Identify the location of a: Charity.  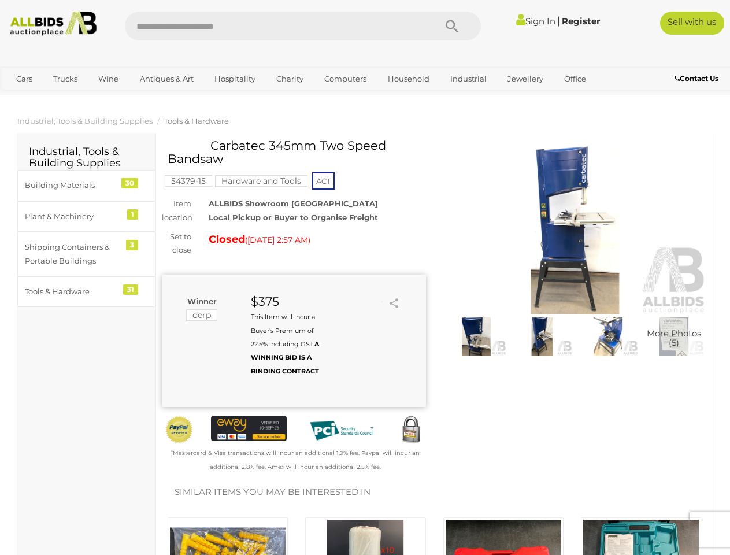
(290, 79).